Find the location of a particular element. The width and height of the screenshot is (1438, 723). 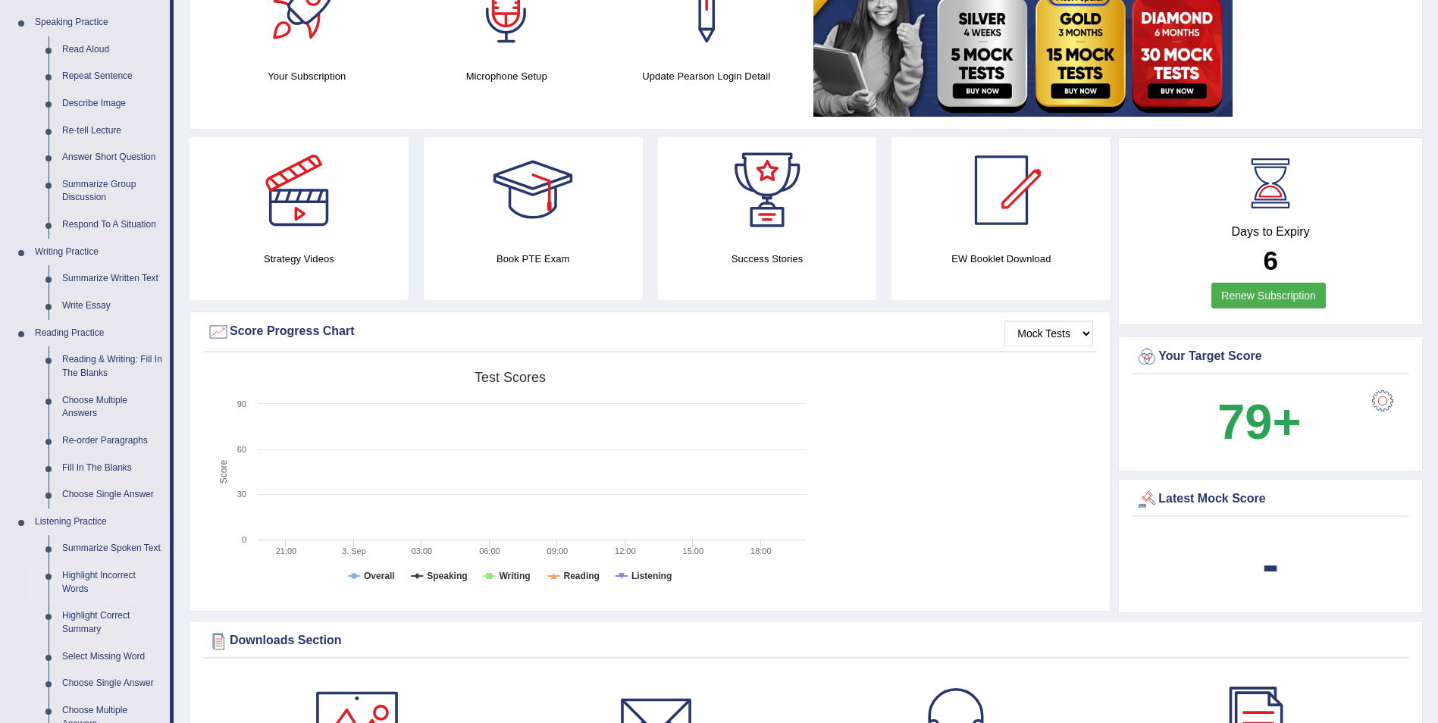

text: 21:00 is located at coordinates (286, 551).